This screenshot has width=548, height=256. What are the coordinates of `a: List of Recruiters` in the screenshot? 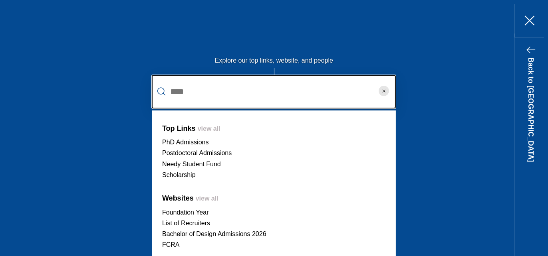 It's located at (186, 223).